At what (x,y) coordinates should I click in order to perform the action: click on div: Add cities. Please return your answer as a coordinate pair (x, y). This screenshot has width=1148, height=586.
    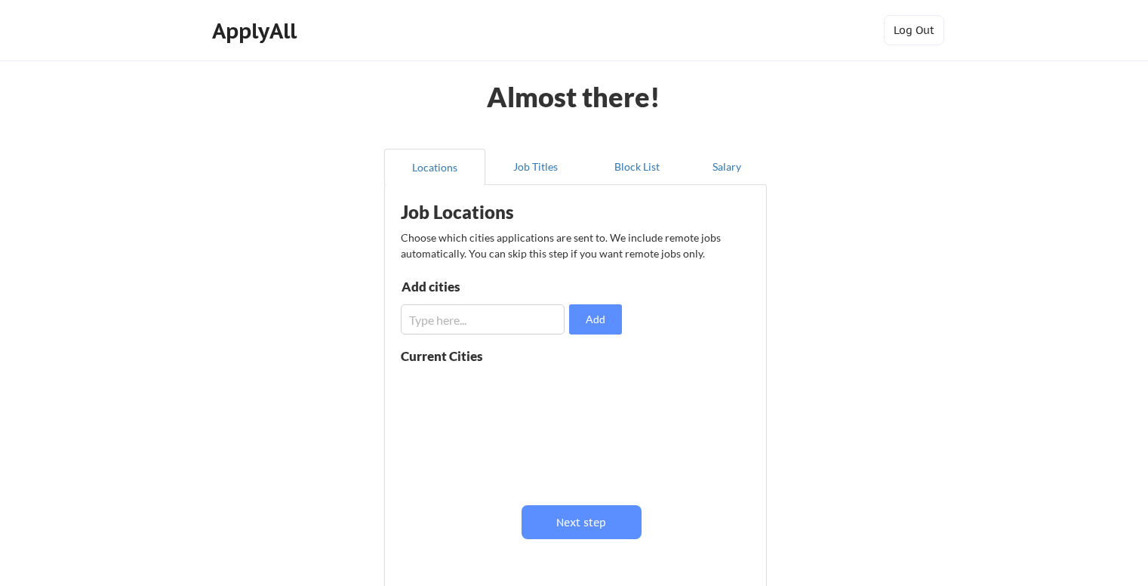
    Looking at the image, I should click on (479, 286).